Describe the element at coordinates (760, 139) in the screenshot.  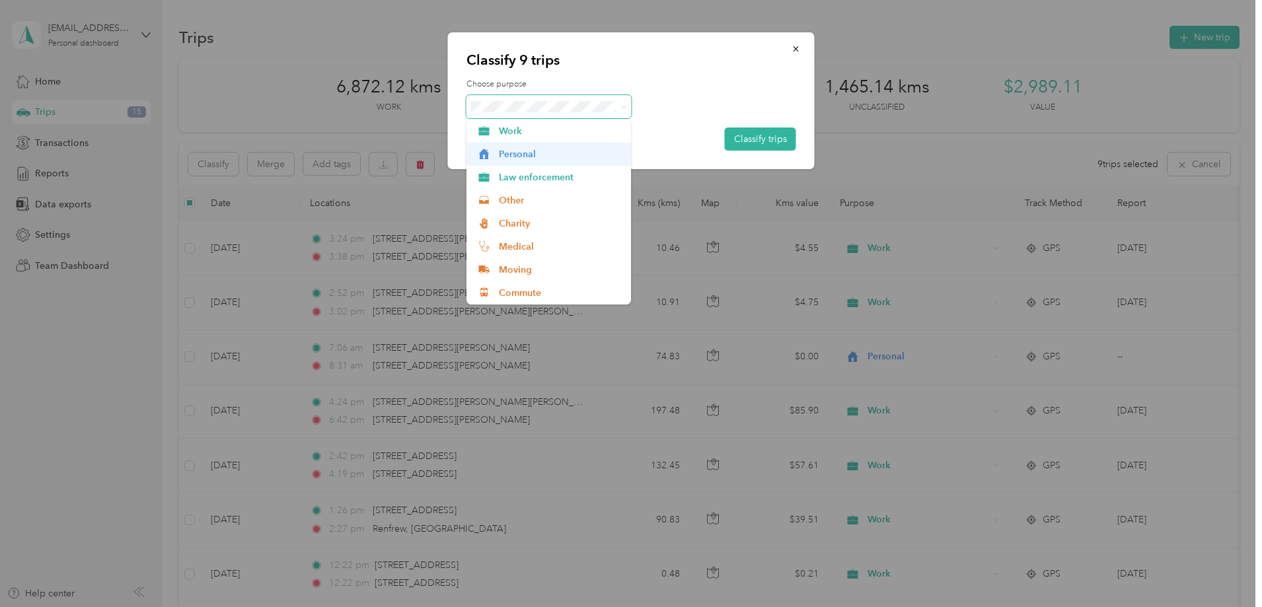
I see `button: Classify trips` at that location.